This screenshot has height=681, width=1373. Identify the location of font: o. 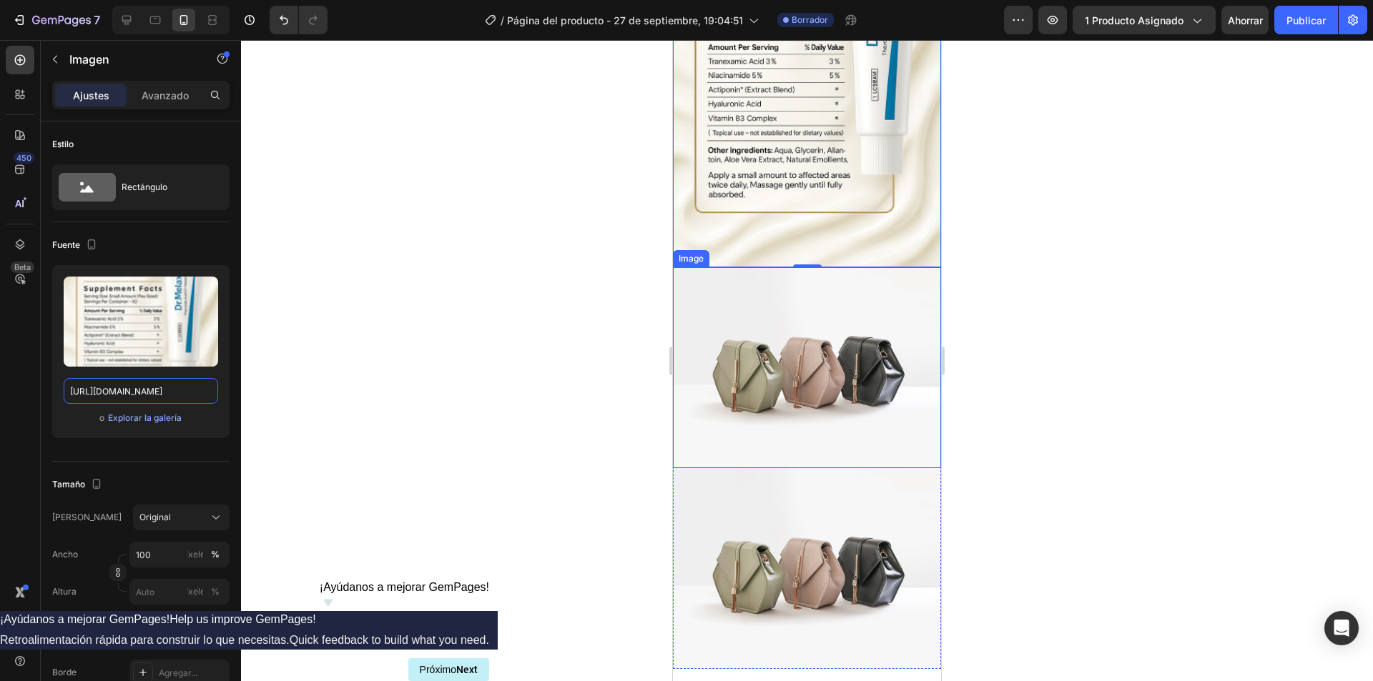
(102, 417).